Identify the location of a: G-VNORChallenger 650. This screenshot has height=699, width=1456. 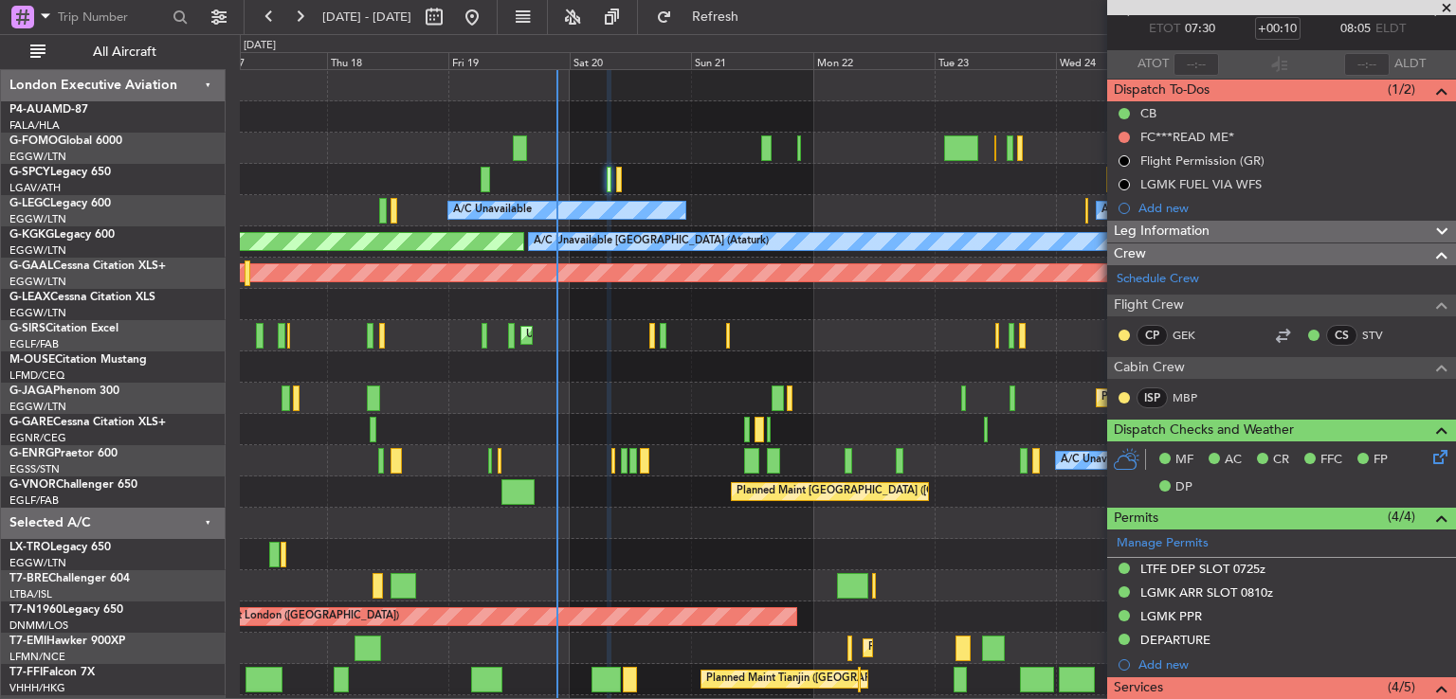
(73, 485).